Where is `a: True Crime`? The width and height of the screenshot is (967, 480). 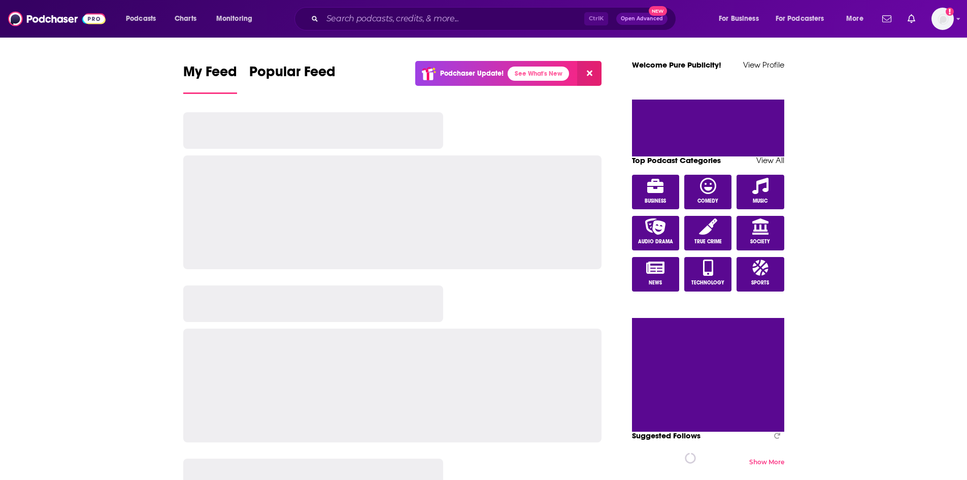
a: True Crime is located at coordinates (708, 233).